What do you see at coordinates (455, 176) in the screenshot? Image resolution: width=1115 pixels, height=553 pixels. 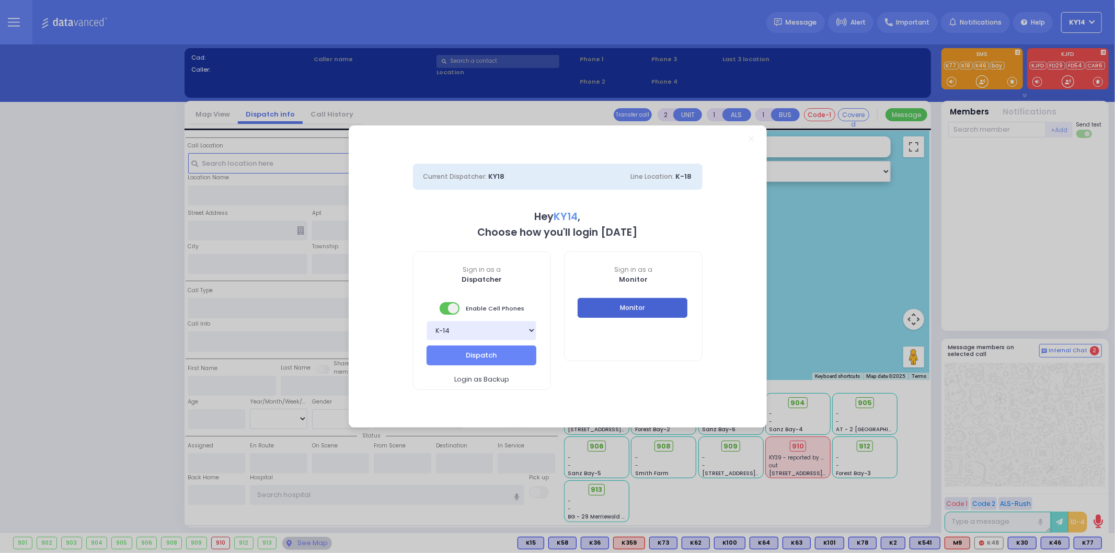 I see `span: Current Dispatcher:` at bounding box center [455, 176].